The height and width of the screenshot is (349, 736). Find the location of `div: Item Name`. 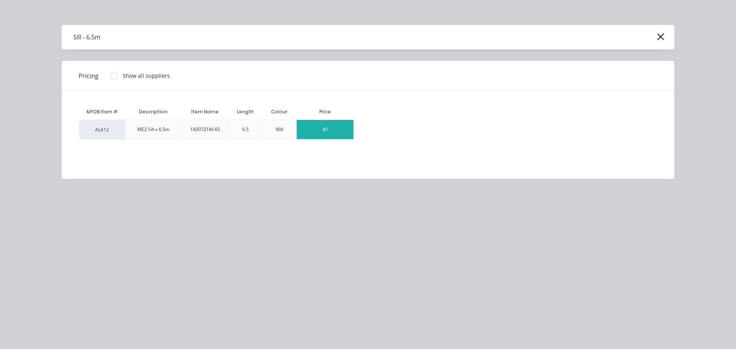

div: Item Name is located at coordinates (205, 112).